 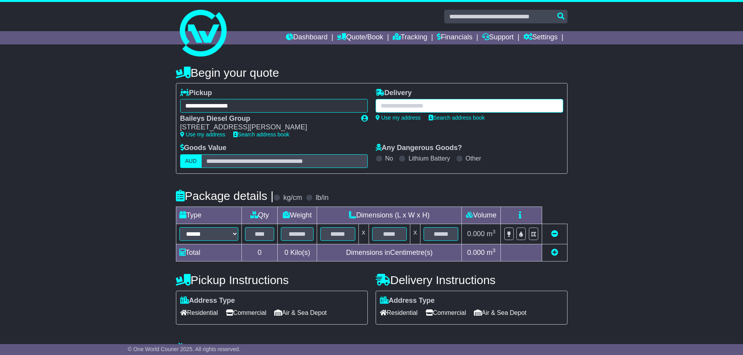 I want to click on h4: Begin your quote, so click(x=372, y=73).